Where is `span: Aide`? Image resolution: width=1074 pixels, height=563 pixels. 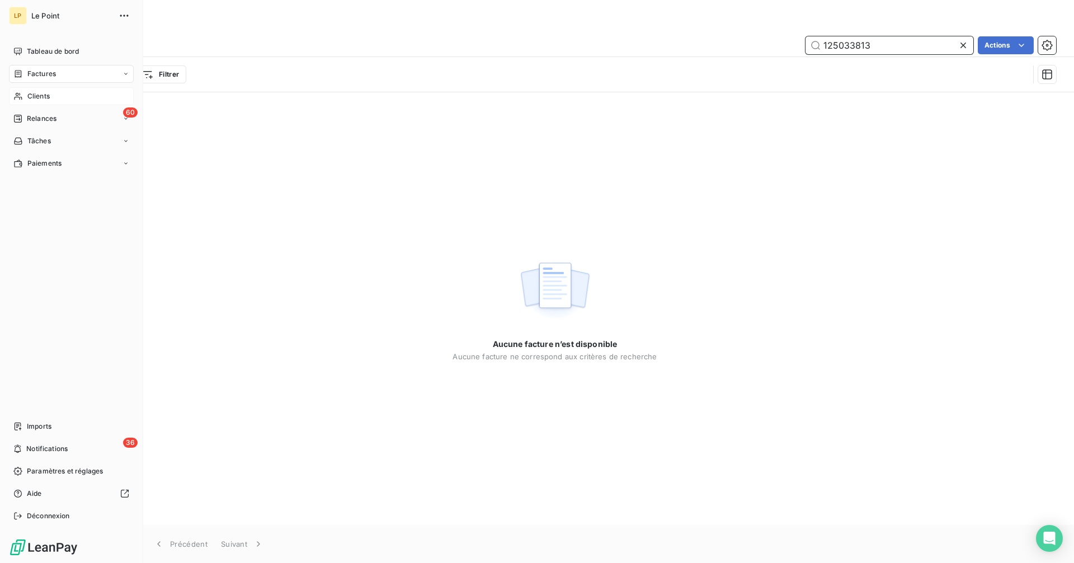
span: Aide is located at coordinates (34, 493).